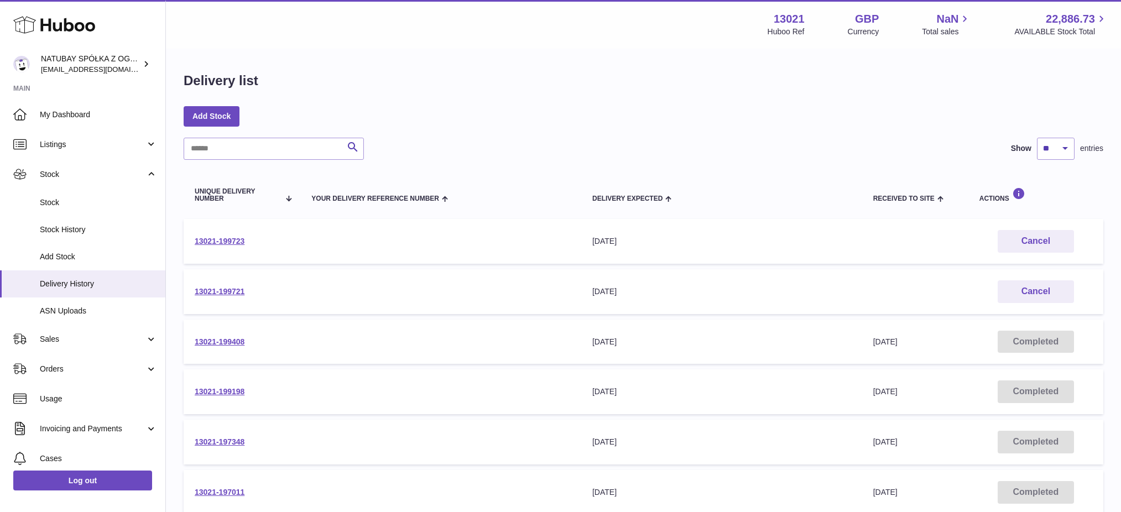  What do you see at coordinates (1061, 32) in the screenshot?
I see `span: AVAILABLE Stock Total` at bounding box center [1061, 32].